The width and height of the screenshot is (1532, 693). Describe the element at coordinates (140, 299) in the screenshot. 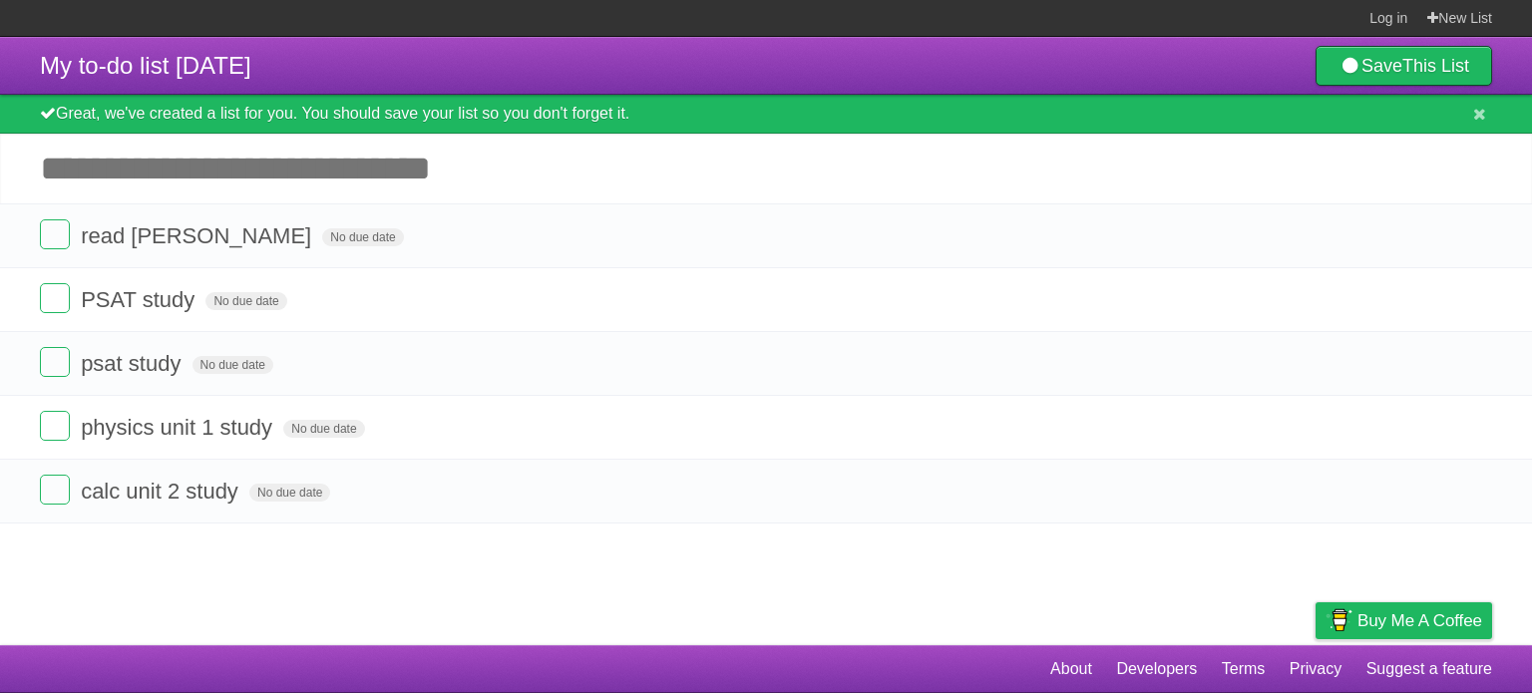

I see `span: PSAT study` at that location.